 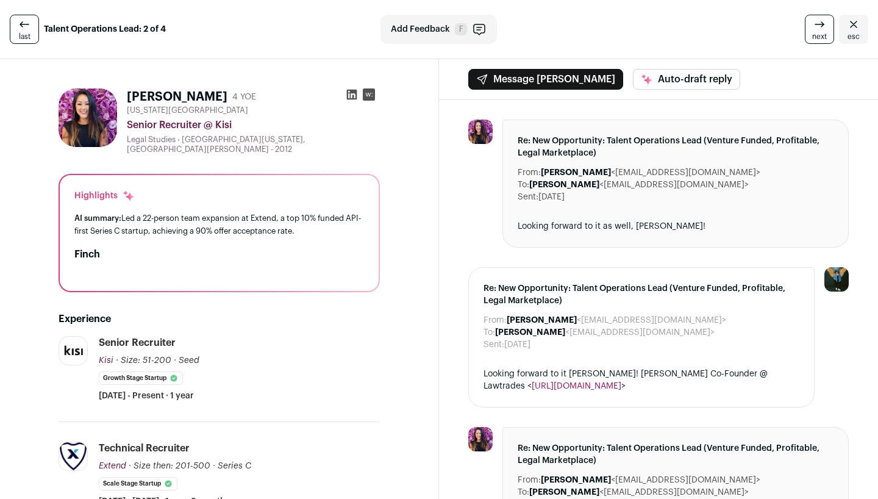 What do you see at coordinates (687, 79) in the screenshot?
I see `button: Auto-draft reply` at bounding box center [687, 79].